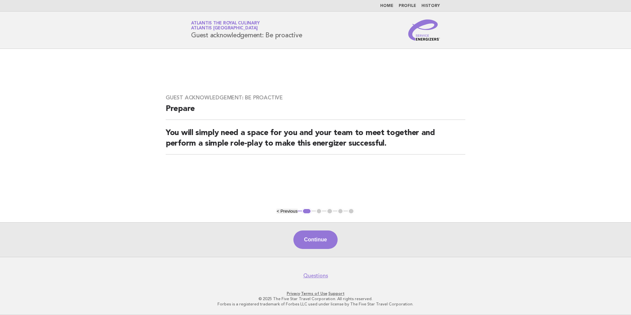 This screenshot has width=631, height=315. I want to click on button: 1, so click(307, 211).